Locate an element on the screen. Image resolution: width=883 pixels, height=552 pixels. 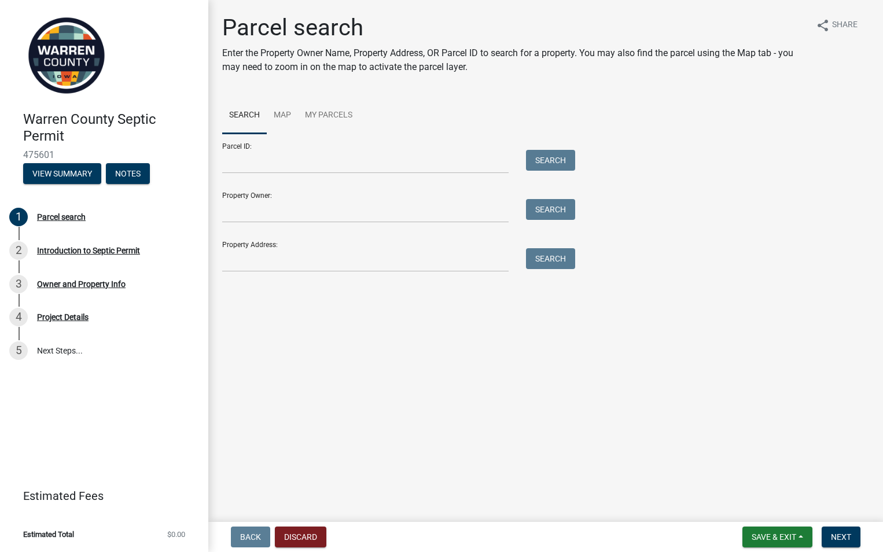
button: Next is located at coordinates (841, 537).